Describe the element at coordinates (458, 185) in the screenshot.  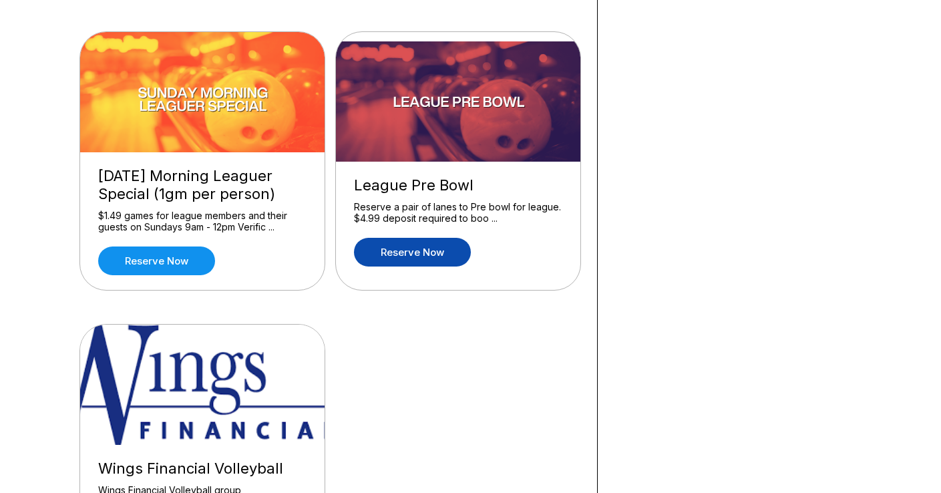
I see `div: League Pre Bowl` at that location.